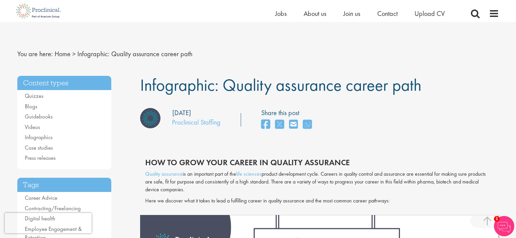 Image resolution: width=516 pixels, height=238 pixels. I want to click on a: Contracting/Freelancing, so click(53, 209).